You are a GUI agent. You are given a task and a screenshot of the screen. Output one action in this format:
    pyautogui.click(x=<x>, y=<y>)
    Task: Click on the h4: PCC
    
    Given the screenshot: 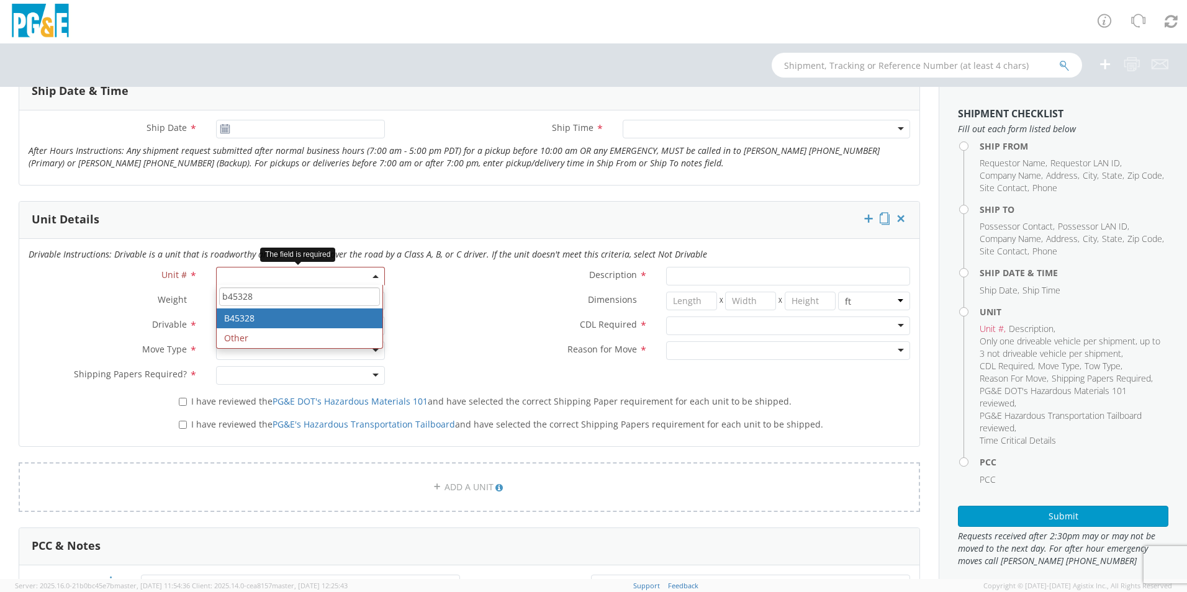 What is the action you would take?
    pyautogui.click(x=1074, y=462)
    